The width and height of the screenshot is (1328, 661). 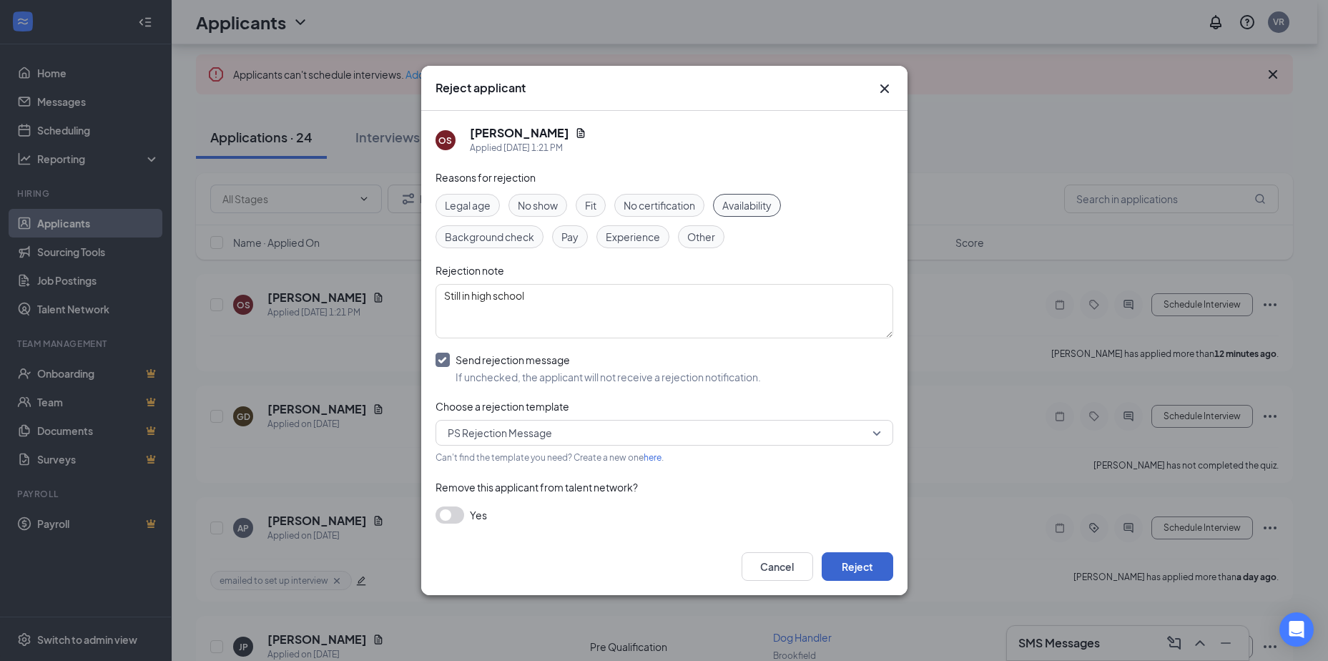 What do you see at coordinates (470, 270) in the screenshot?
I see `span: Rejection note` at bounding box center [470, 270].